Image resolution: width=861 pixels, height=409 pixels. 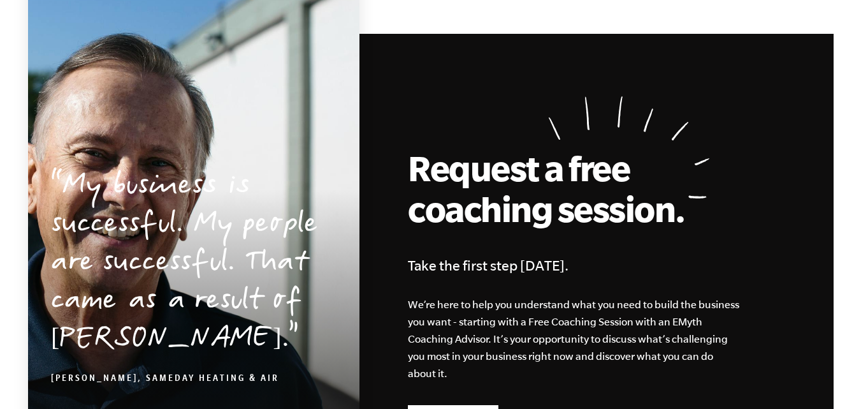 I want to click on p: We’re here to help you understand what you need to build the business you want - starting with a ..., so click(x=574, y=338).